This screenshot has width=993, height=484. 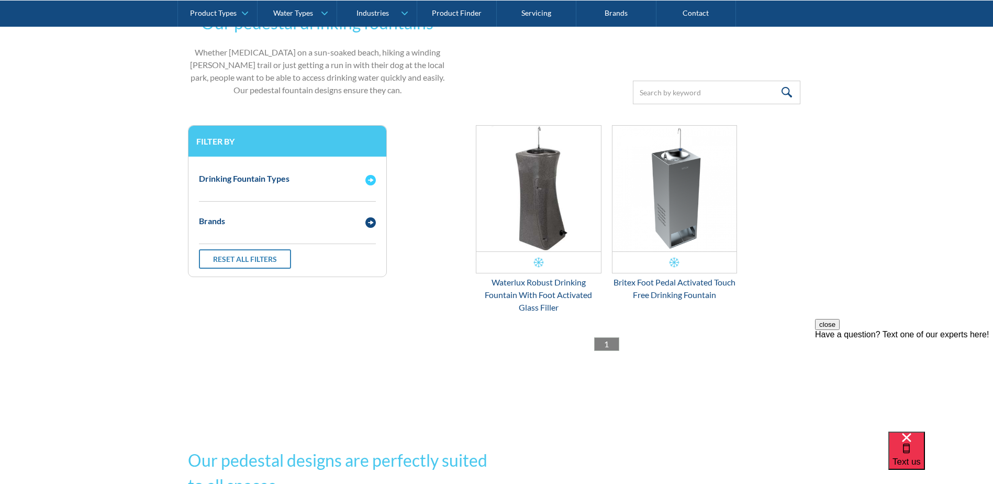 I want to click on div: Industries, so click(x=373, y=13).